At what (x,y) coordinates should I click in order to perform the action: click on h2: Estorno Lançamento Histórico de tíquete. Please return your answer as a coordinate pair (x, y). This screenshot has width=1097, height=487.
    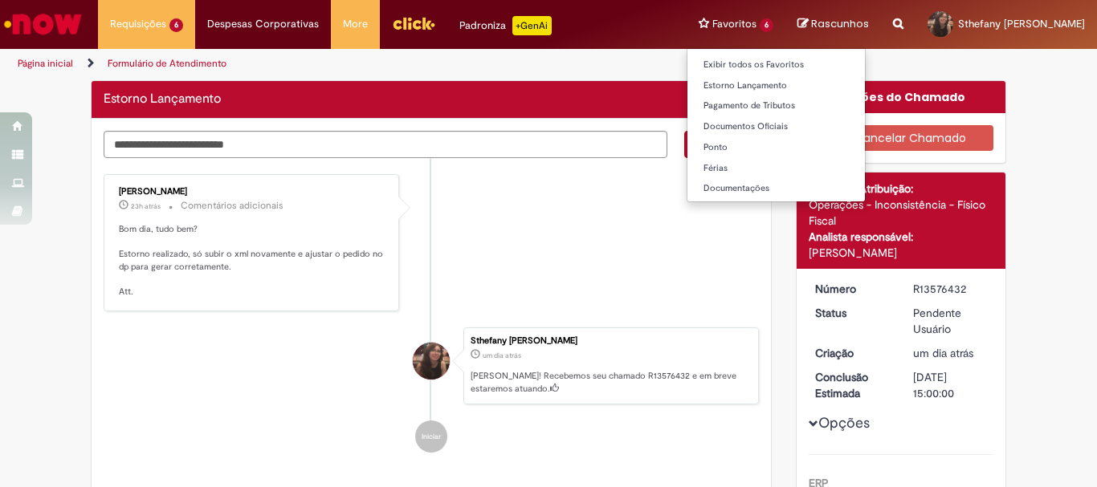
    Looking at the image, I should click on (162, 100).